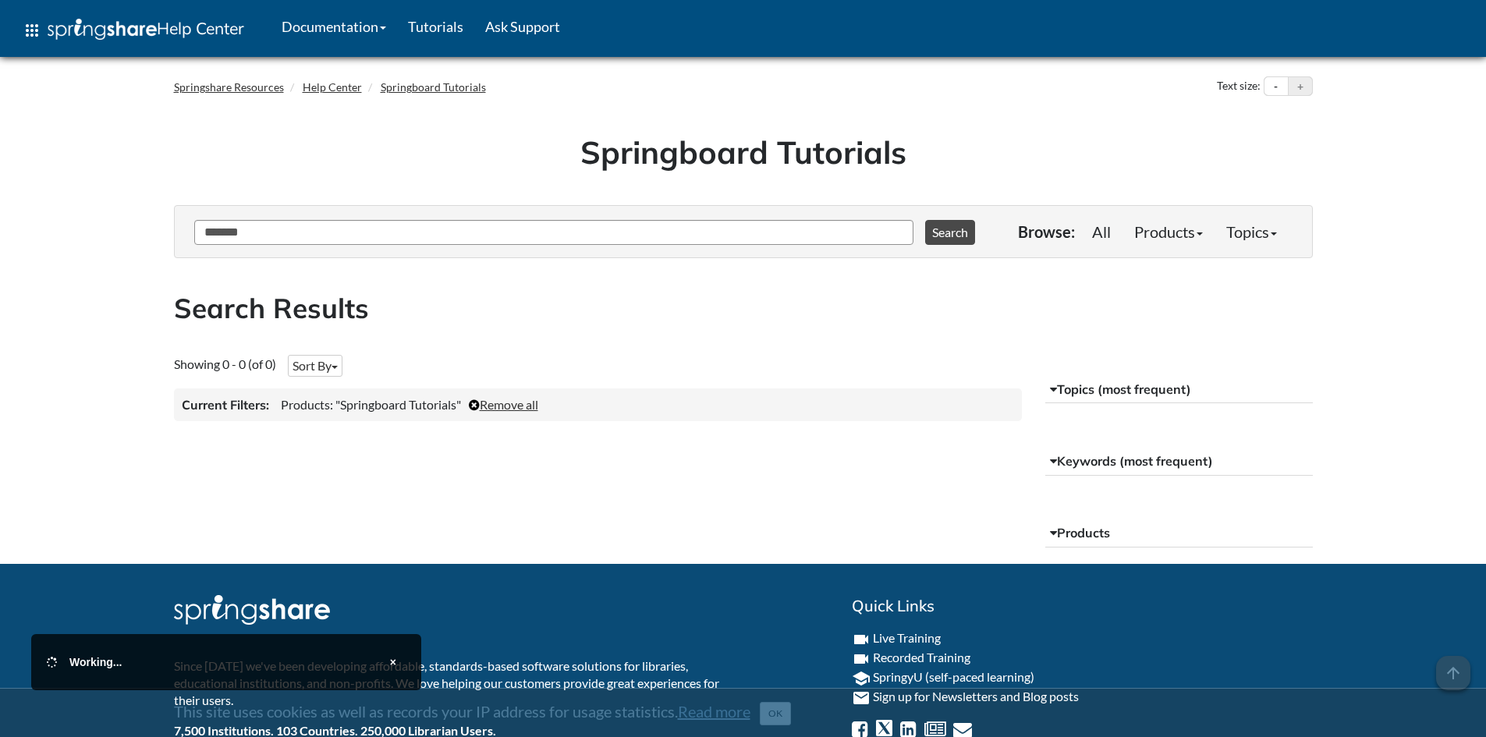  I want to click on a: Ask Support, so click(523, 27).